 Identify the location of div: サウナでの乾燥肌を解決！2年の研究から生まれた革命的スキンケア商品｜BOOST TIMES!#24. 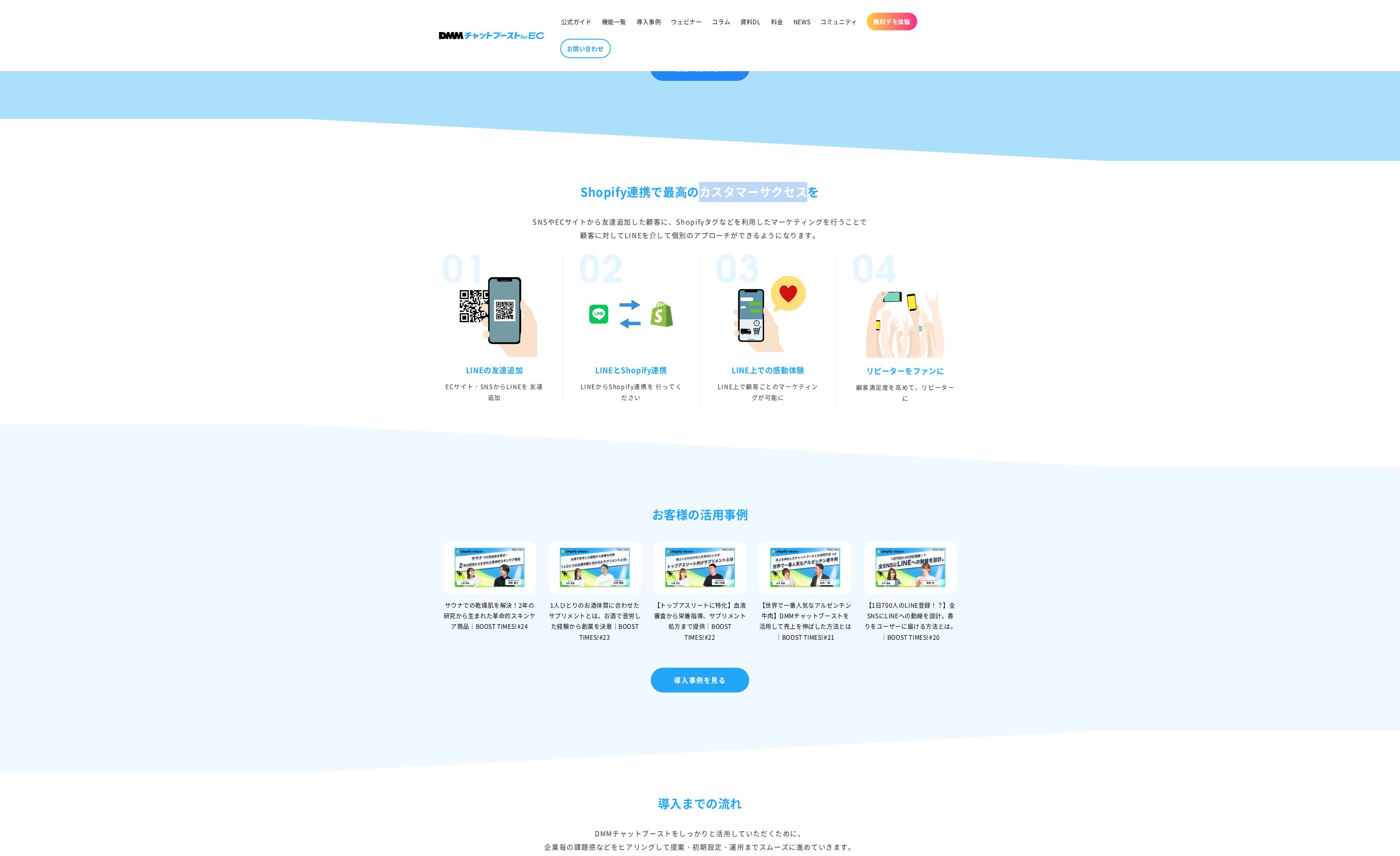
(490, 616).